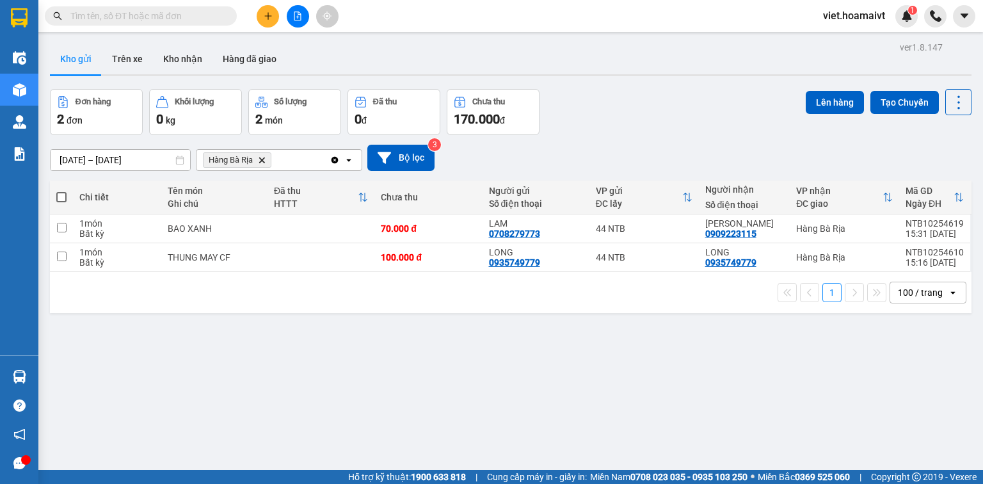 Image resolution: width=983 pixels, height=484 pixels. Describe the element at coordinates (294, 112) in the screenshot. I see `button: Số lượng2món` at that location.